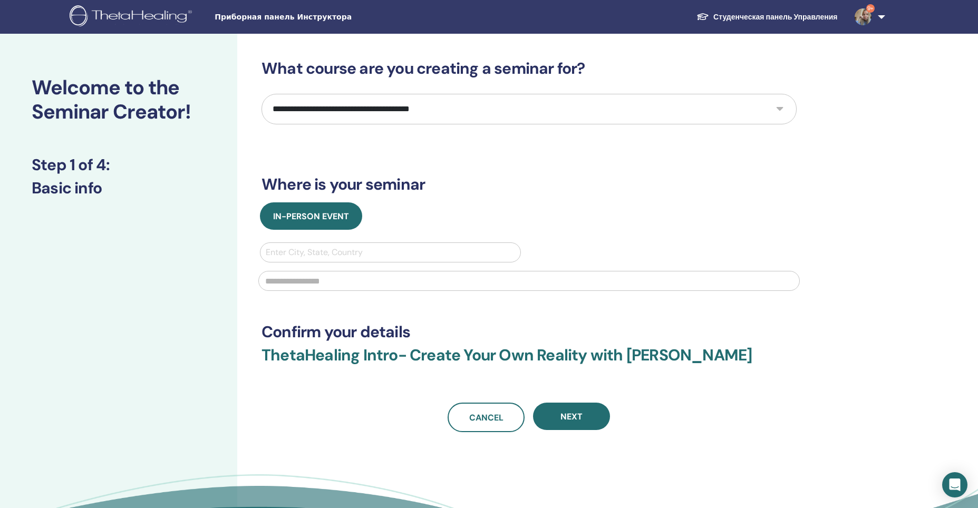  I want to click on span: In-Person Event, so click(311, 216).